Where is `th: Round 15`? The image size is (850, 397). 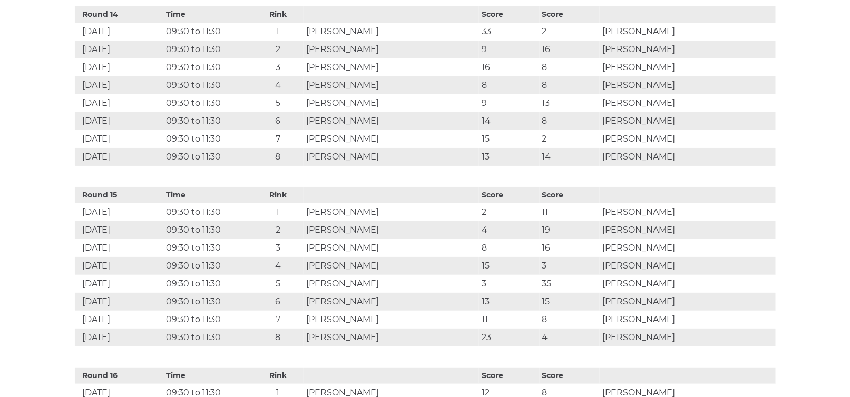
th: Round 15 is located at coordinates (119, 195).